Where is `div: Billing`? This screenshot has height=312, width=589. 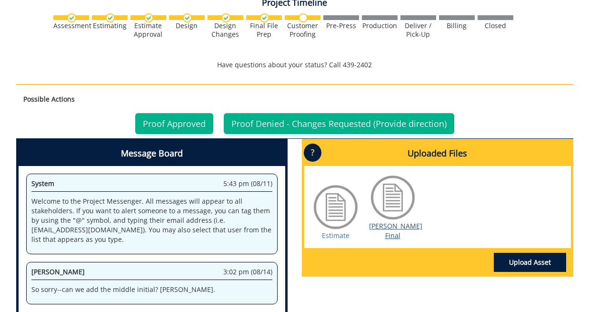
div: Billing is located at coordinates (457, 26).